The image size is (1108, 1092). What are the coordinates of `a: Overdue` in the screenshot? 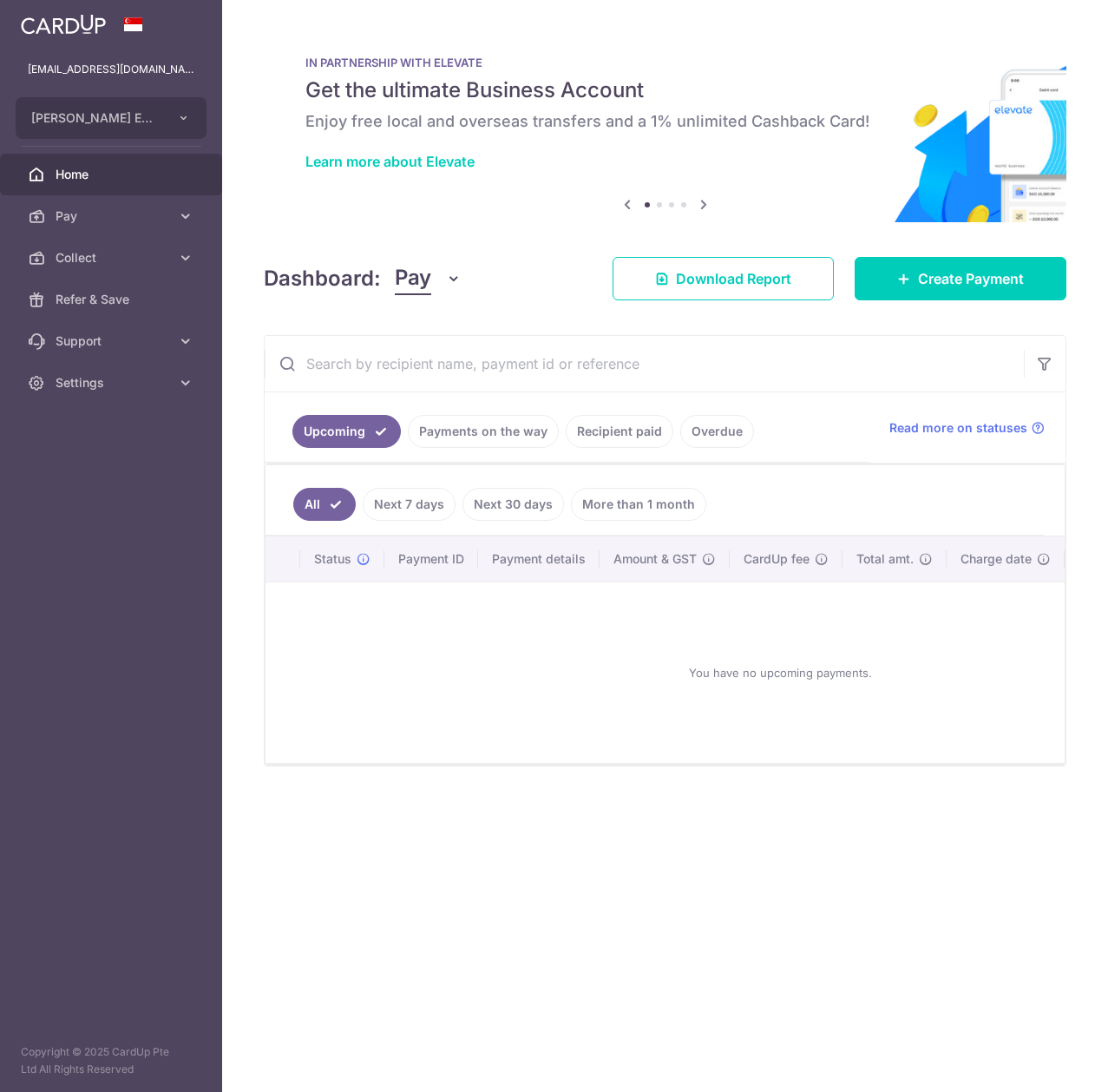 It's located at (717, 431).